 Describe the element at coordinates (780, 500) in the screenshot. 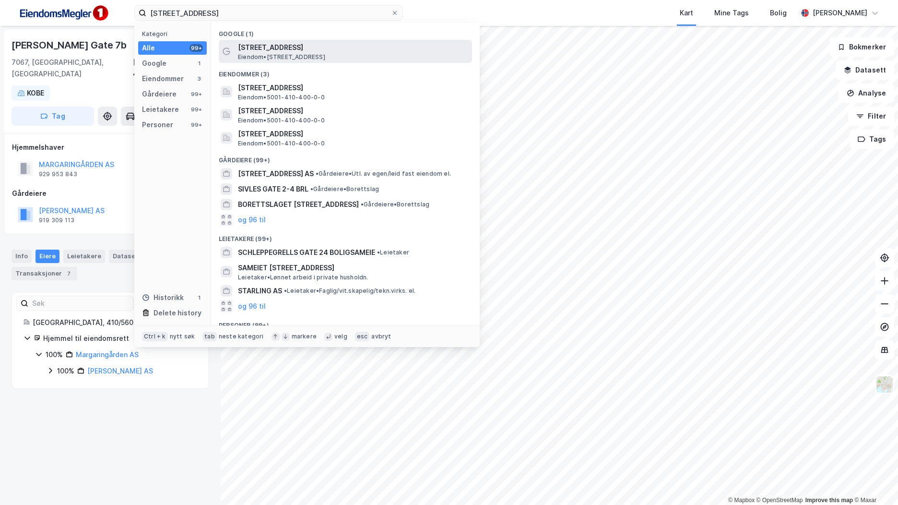

I see `a: OpenStreetMap` at that location.